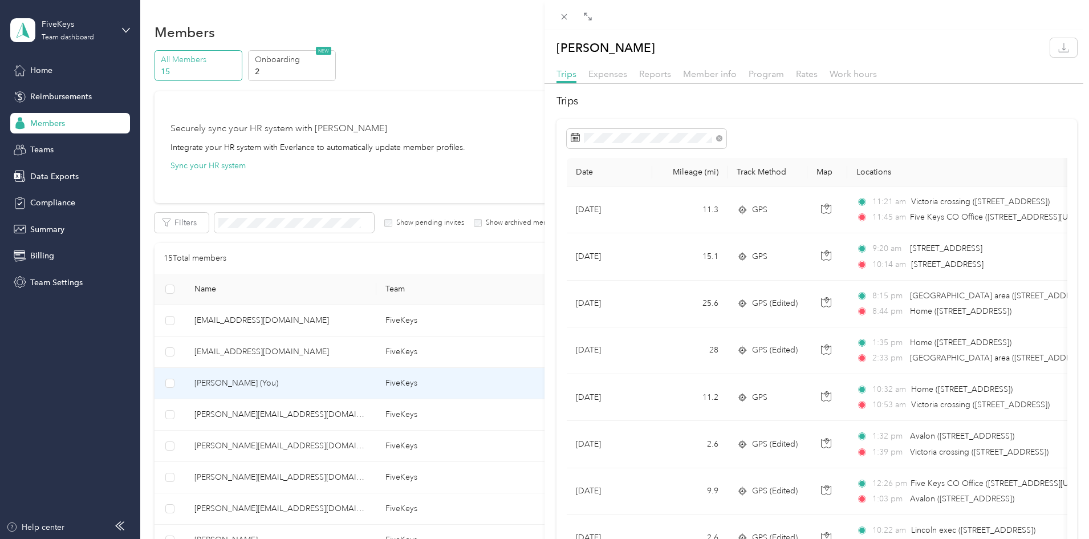 This screenshot has width=1089, height=539. What do you see at coordinates (690, 304) in the screenshot?
I see `td: 25.6` at bounding box center [690, 304].